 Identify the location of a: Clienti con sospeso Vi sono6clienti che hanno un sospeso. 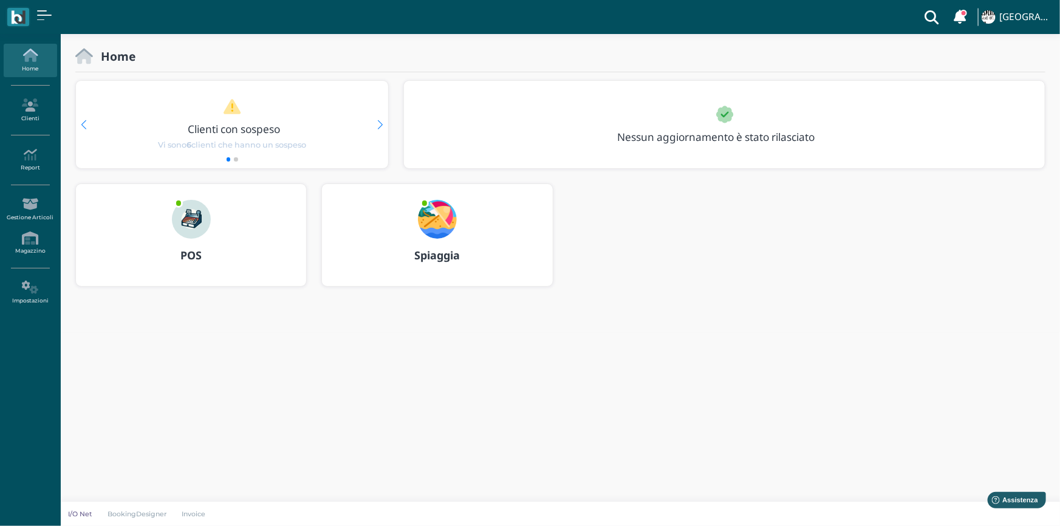
(232, 124).